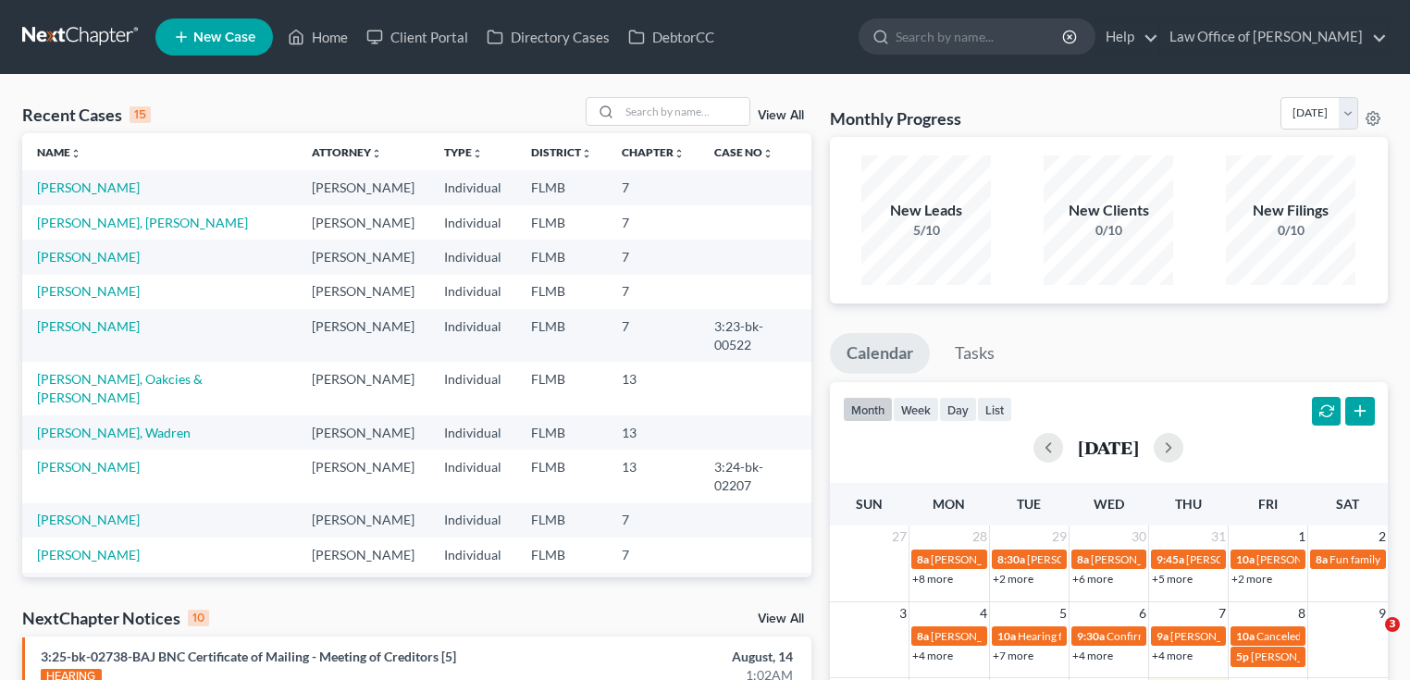  What do you see at coordinates (958, 409) in the screenshot?
I see `button: day` at bounding box center [958, 409].